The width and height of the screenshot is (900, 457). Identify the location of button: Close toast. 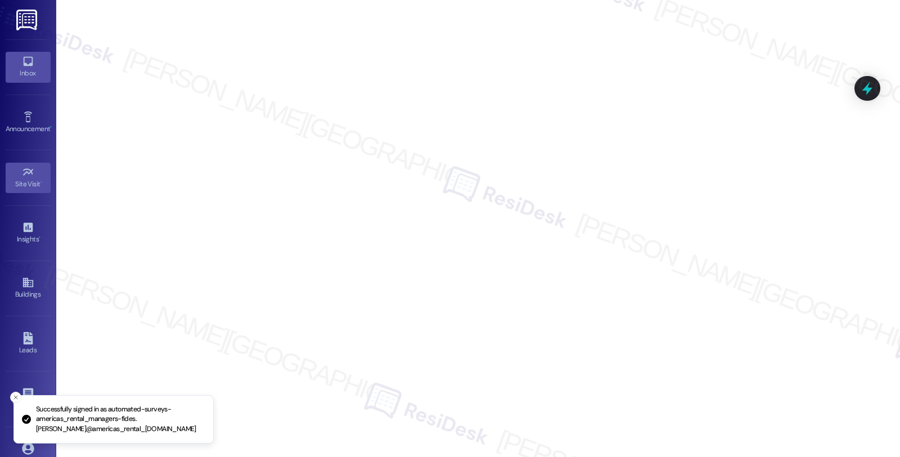
(16, 397).